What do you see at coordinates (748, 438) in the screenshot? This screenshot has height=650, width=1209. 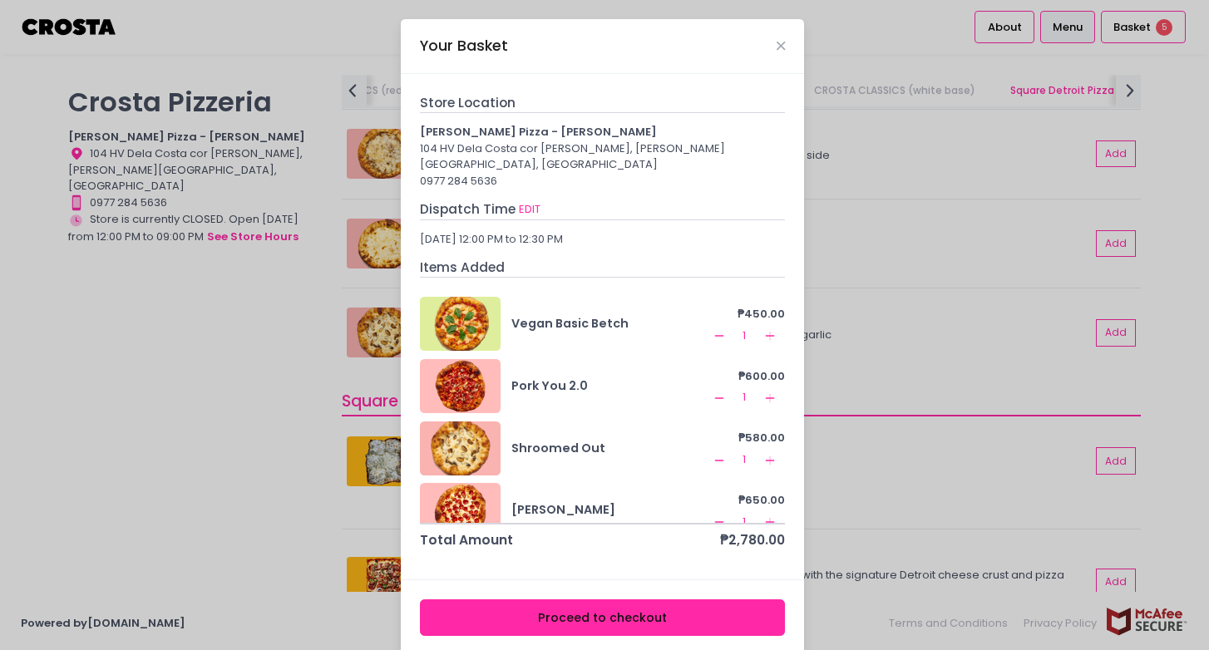 I see `div: ₱580.00` at bounding box center [748, 438].